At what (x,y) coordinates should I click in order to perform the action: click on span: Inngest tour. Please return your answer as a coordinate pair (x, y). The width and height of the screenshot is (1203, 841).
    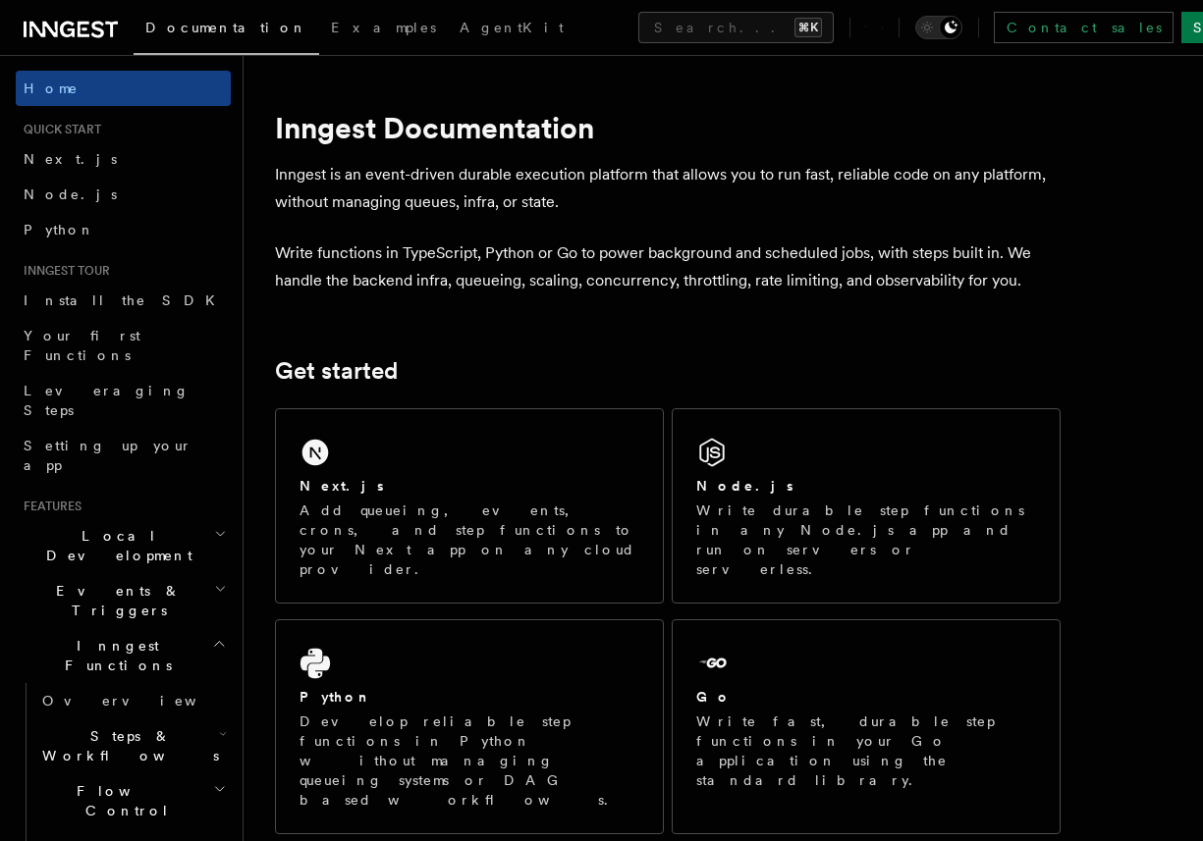
    Looking at the image, I should click on (63, 271).